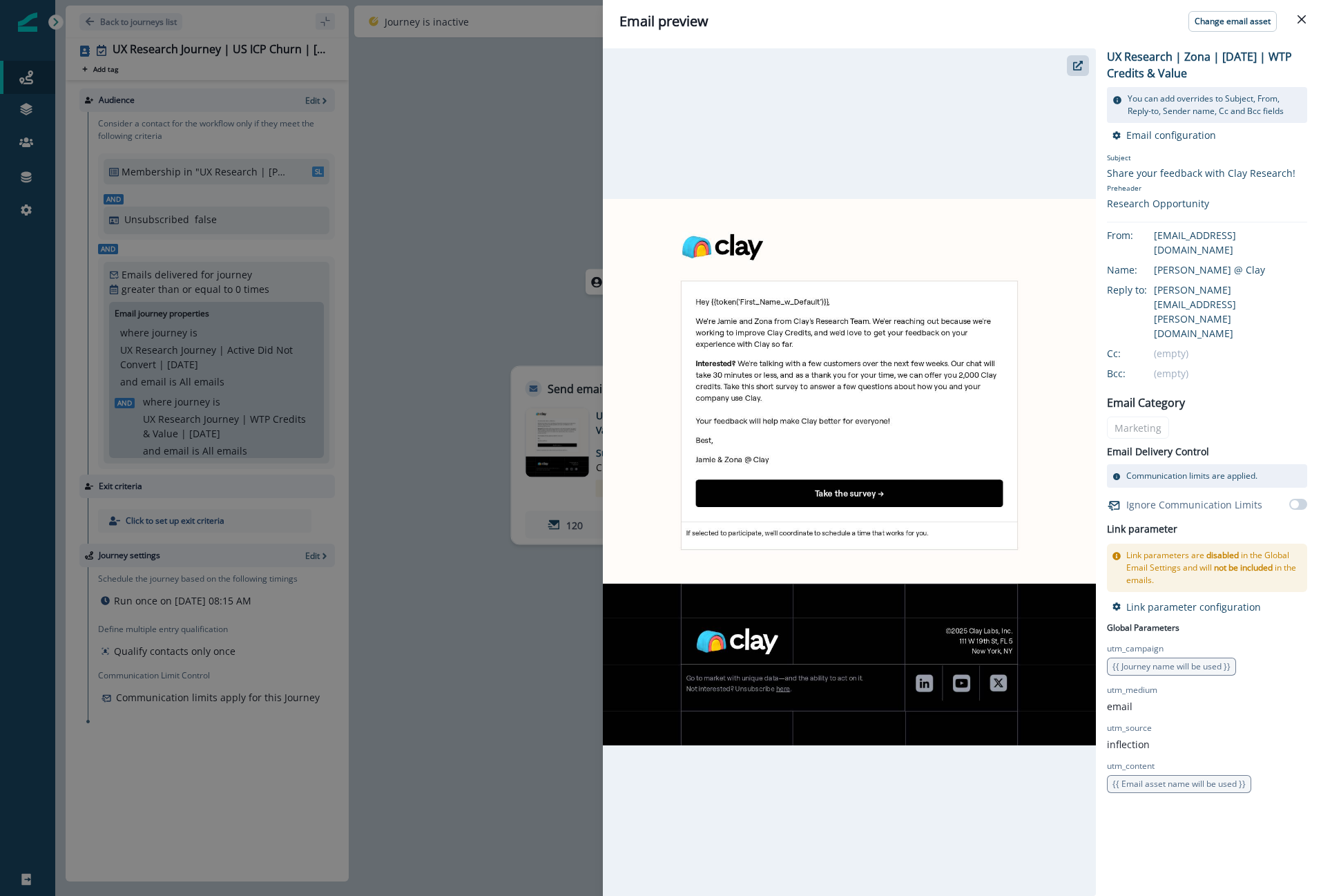  I want to click on p: Email Delivery Control, so click(1159, 451).